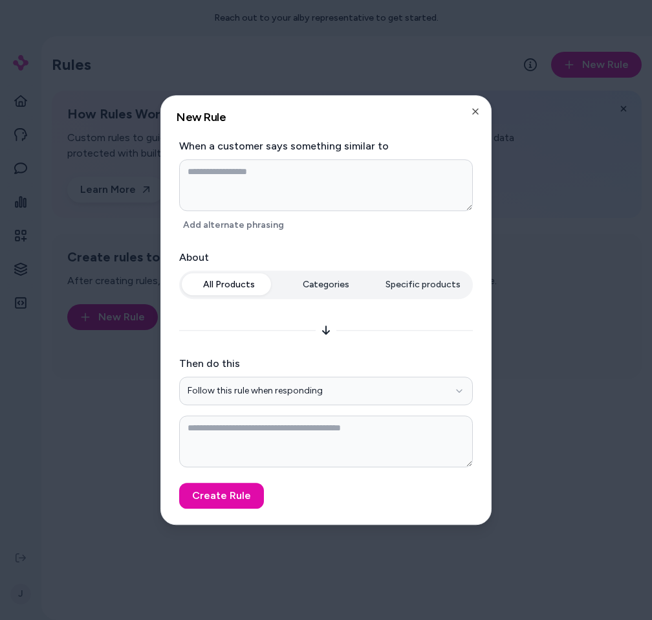 Image resolution: width=652 pixels, height=620 pixels. I want to click on button: Create Rule, so click(221, 496).